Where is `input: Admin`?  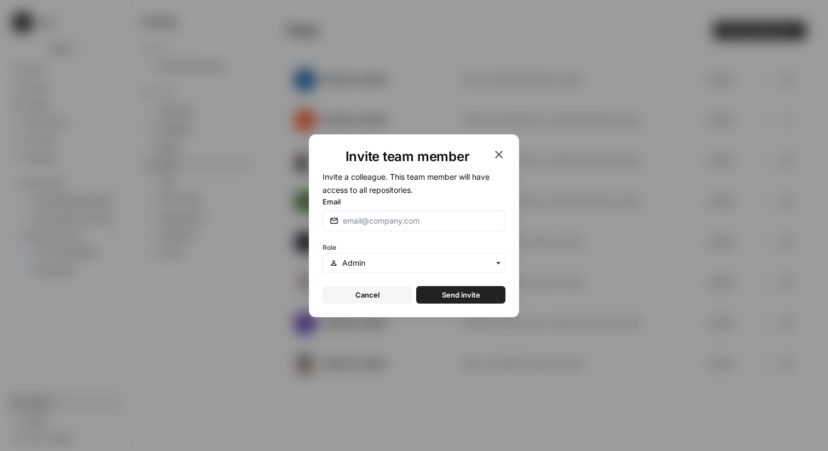 input: Admin is located at coordinates (420, 263).